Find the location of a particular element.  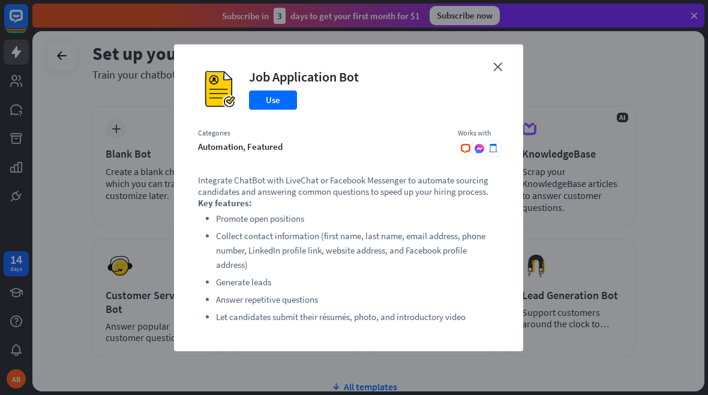

strong: Key features: is located at coordinates (225, 203).